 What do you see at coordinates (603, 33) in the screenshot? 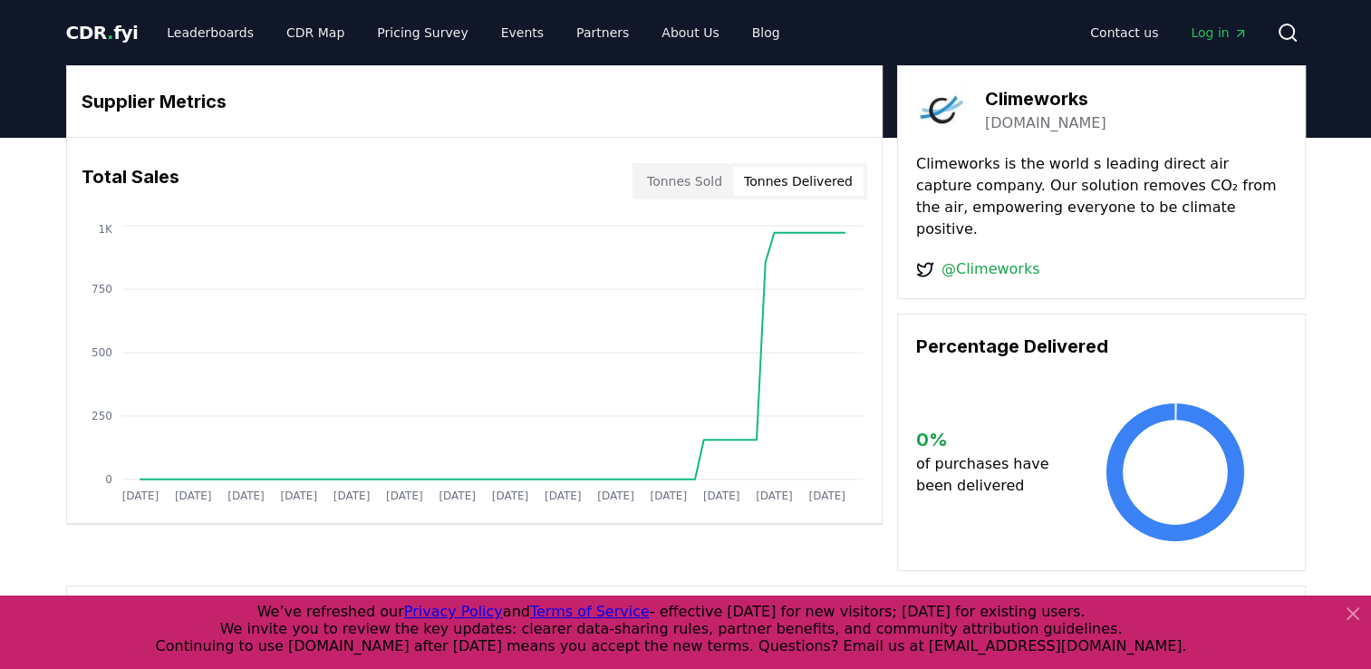
I see `a: Partners` at bounding box center [603, 33].